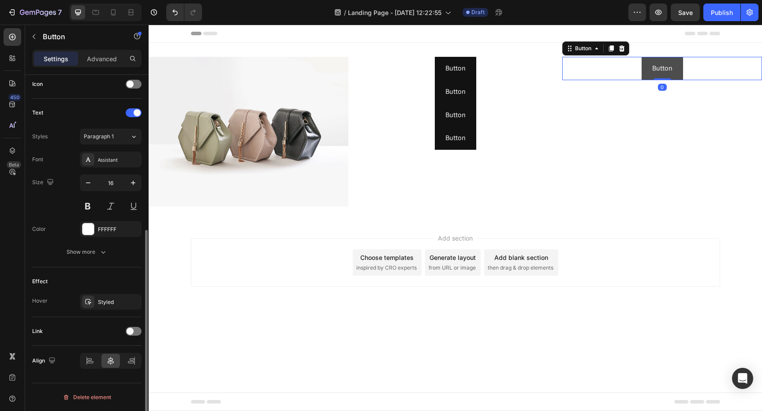 This screenshot has height=411, width=762. I want to click on div: Color, so click(39, 229).